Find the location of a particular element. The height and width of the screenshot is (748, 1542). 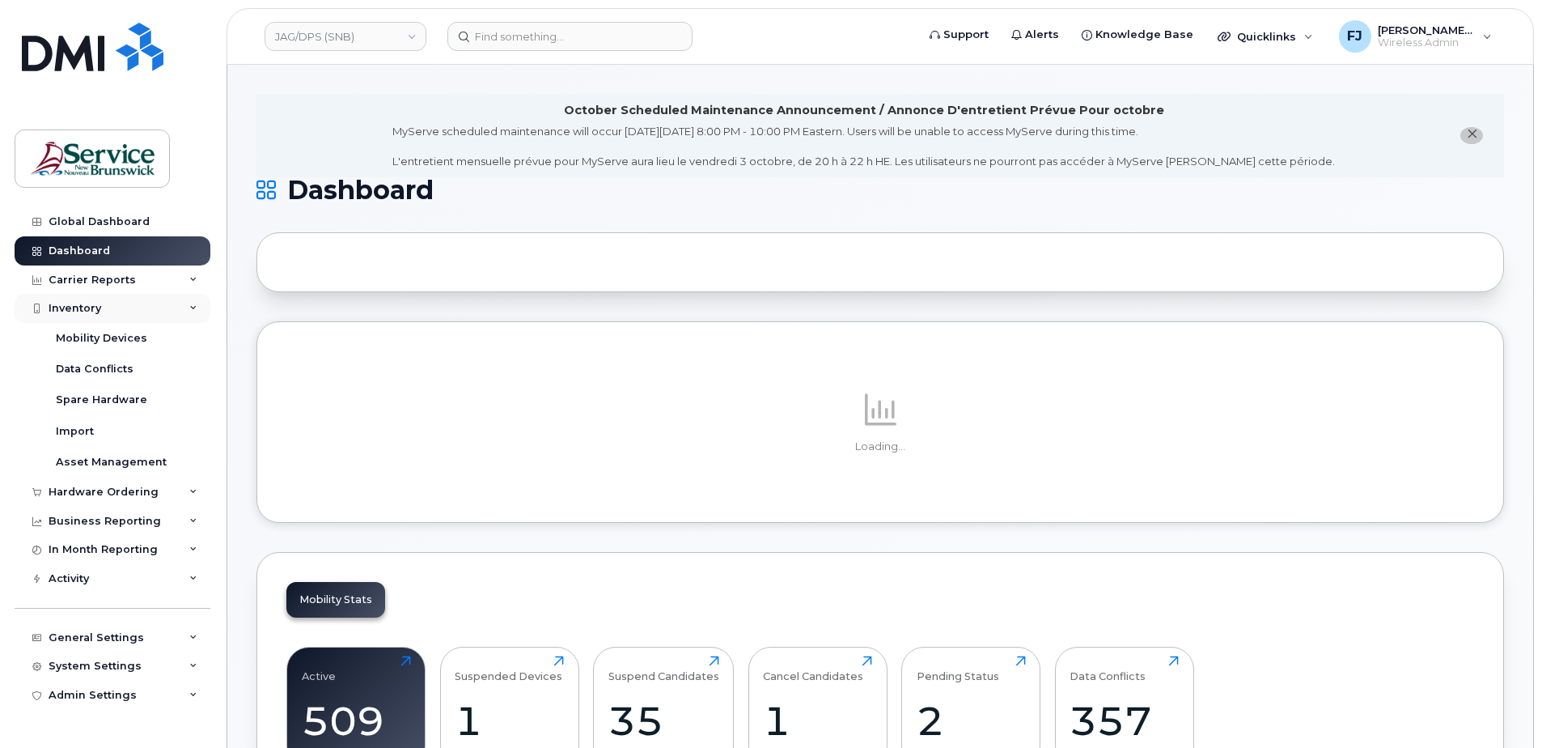

div: Suspend Candidates is located at coordinates (663, 668).